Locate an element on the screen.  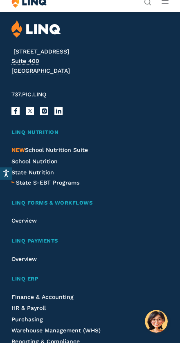
a: State S-EBT Programs is located at coordinates (47, 183).